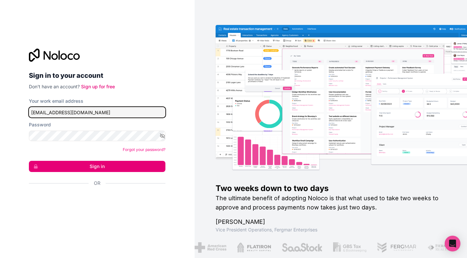 This screenshot has width=467, height=258. I want to click on img: /assets/gbstax-C-GtDUiK.png, so click(349, 247).